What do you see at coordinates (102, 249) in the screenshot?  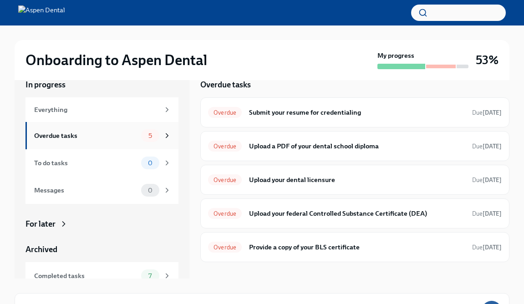 I see `div: Archived` at bounding box center [102, 249].